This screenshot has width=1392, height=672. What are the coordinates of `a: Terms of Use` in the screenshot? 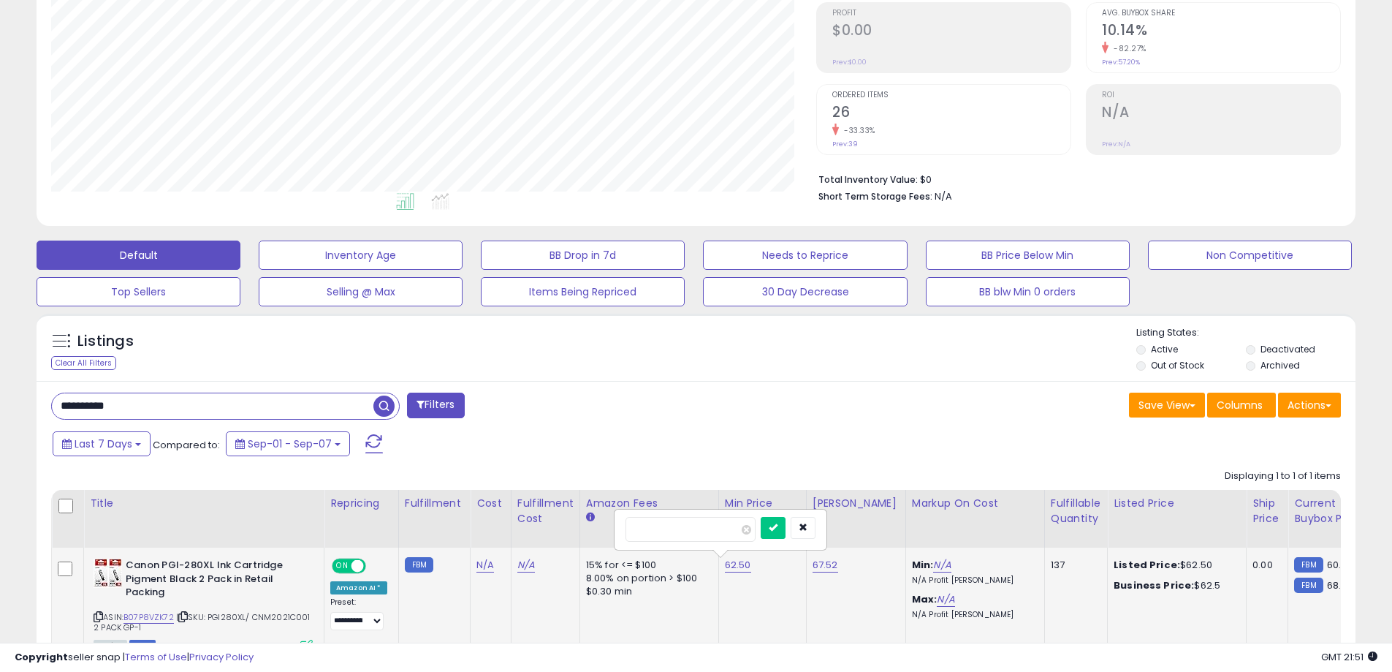 It's located at (156, 656).